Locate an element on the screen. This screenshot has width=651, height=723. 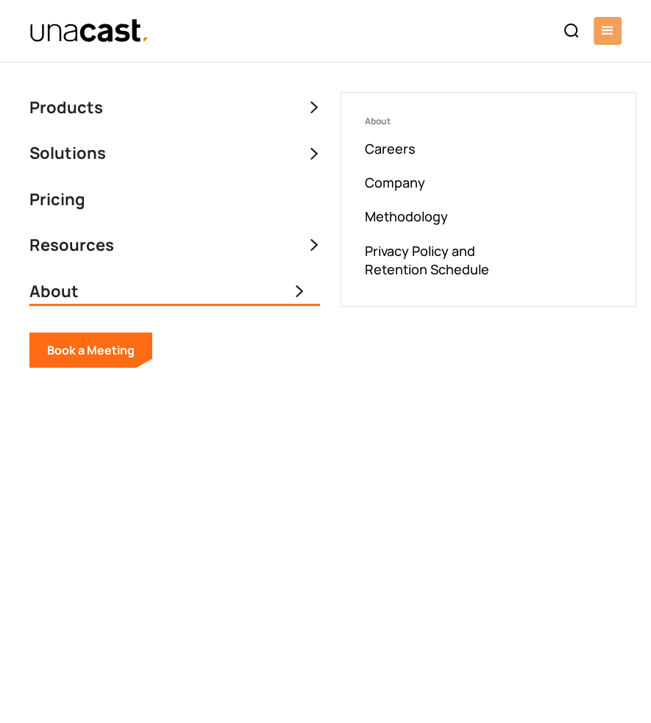
div: menu is located at coordinates (607, 31).